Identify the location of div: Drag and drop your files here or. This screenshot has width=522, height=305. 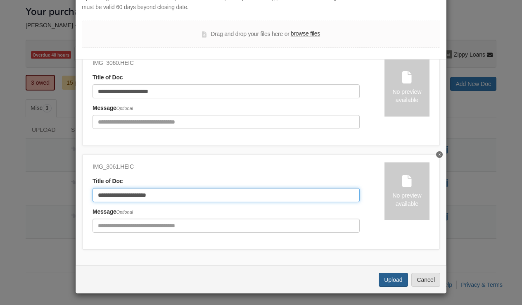
(261, 34).